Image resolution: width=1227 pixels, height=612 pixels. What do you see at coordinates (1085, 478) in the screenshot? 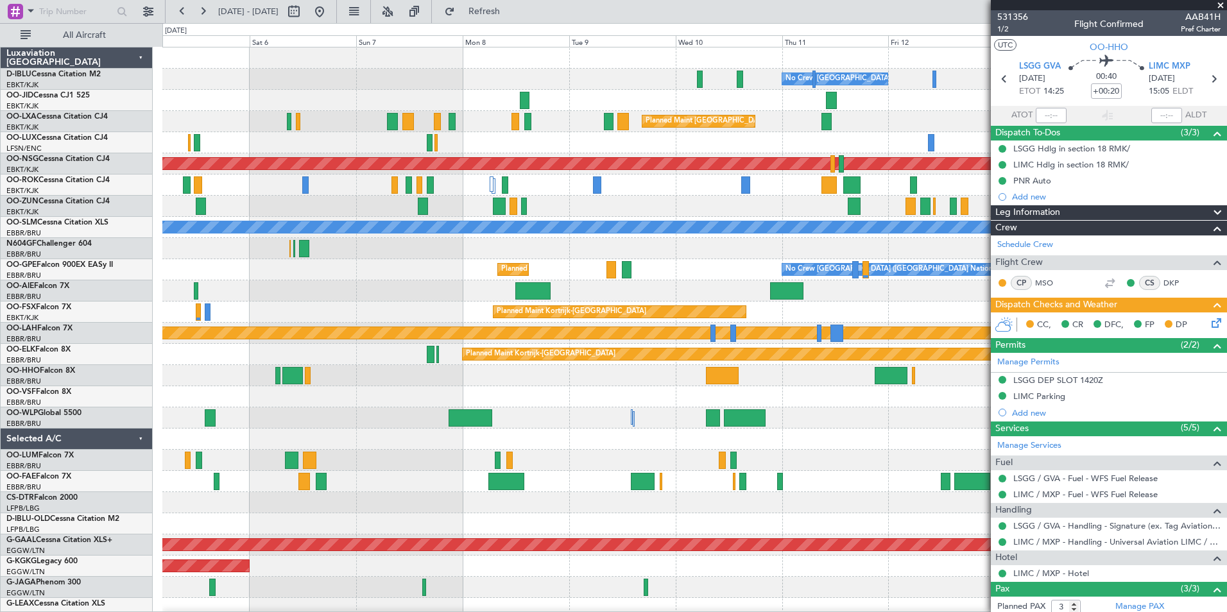
I see `a: LSGG / GVA - Fuel - WFS Fuel Release` at bounding box center [1085, 478].